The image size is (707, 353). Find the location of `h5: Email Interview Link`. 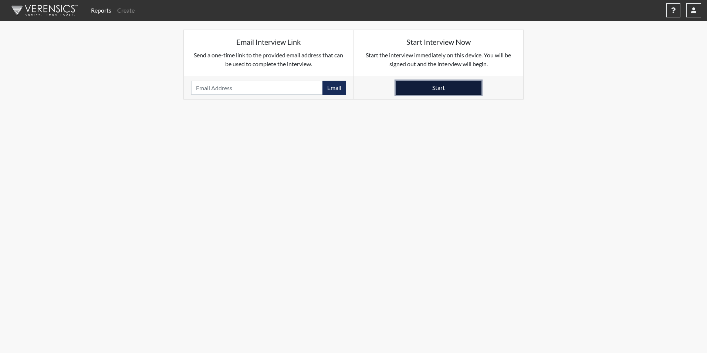

h5: Email Interview Link is located at coordinates (268, 42).